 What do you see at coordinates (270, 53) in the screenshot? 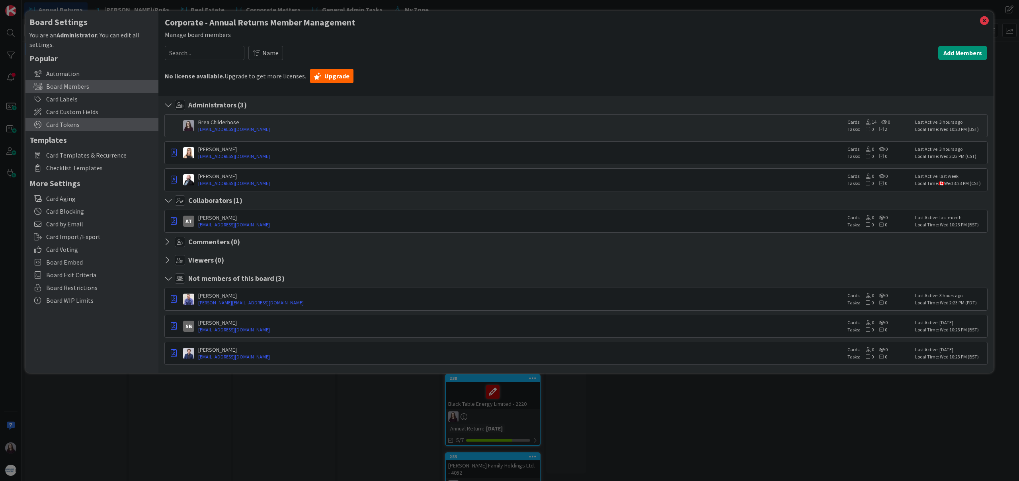
I see `span: Name` at bounding box center [270, 53].